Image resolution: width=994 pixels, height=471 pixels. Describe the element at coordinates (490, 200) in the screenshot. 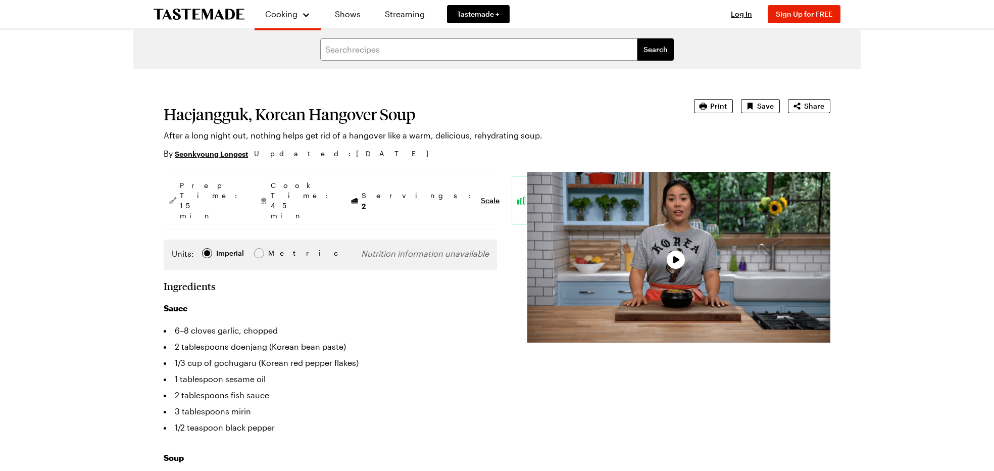

I see `span: Scale` at that location.